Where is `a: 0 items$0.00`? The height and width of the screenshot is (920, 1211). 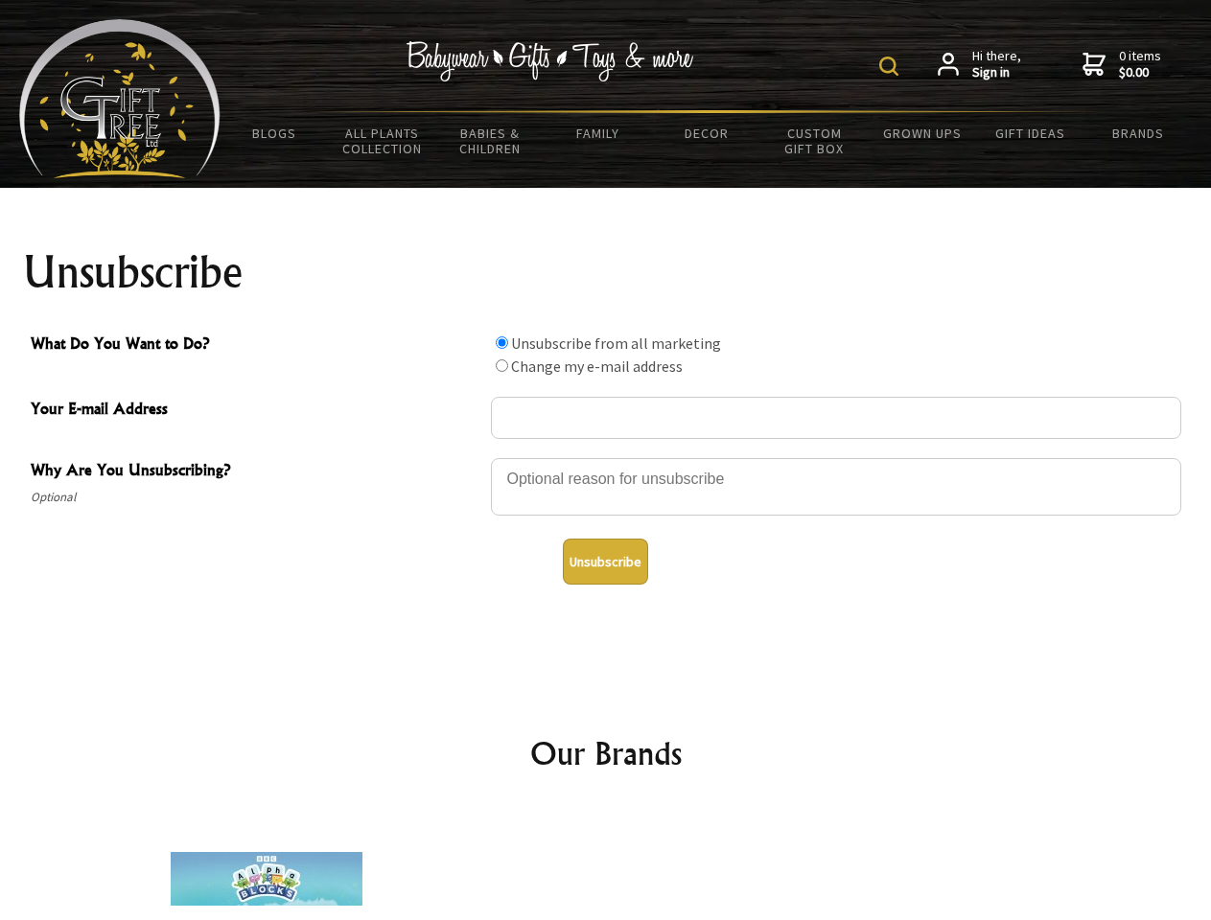 a: 0 items$0.00 is located at coordinates (1122, 64).